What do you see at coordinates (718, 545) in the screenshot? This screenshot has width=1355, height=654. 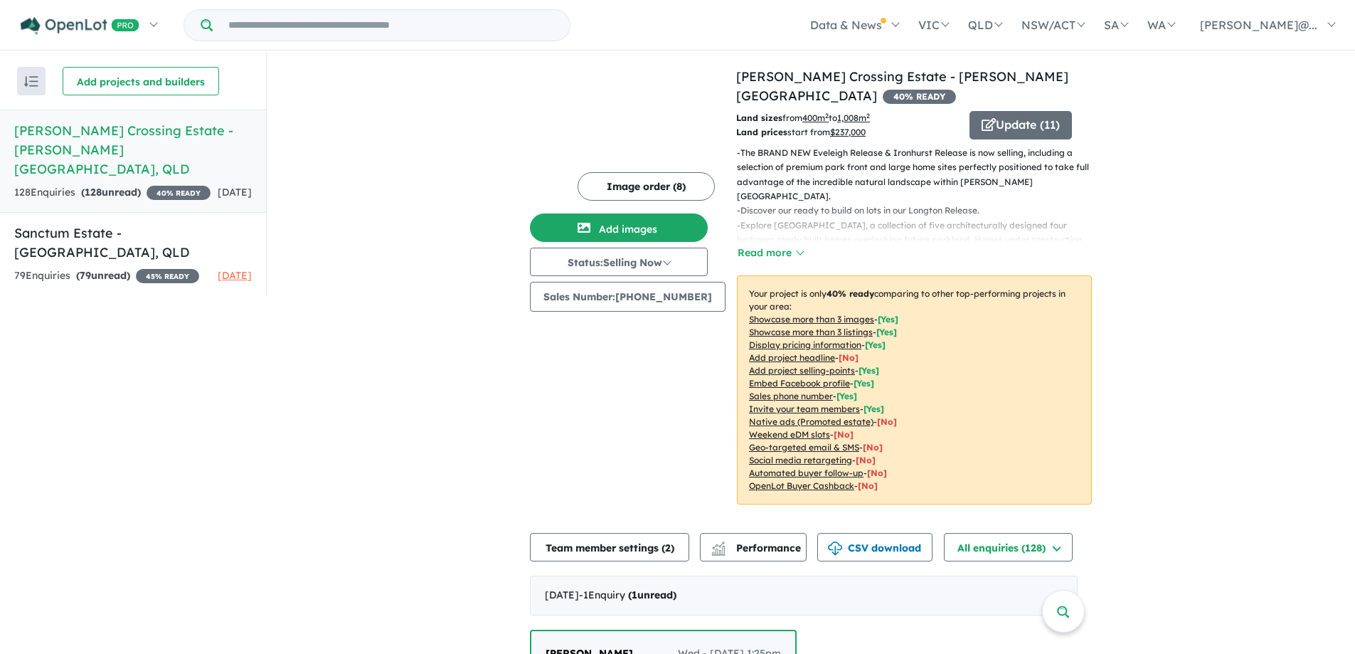 I see `img: line-chart.svg` at bounding box center [718, 545].